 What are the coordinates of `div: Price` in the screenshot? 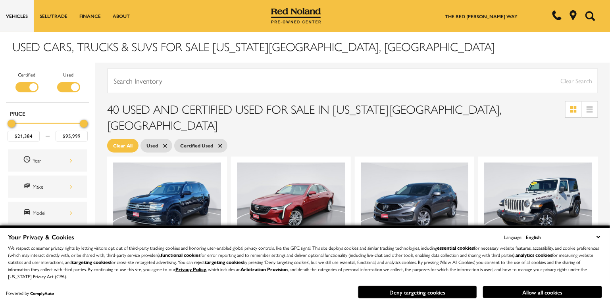 It's located at (48, 129).